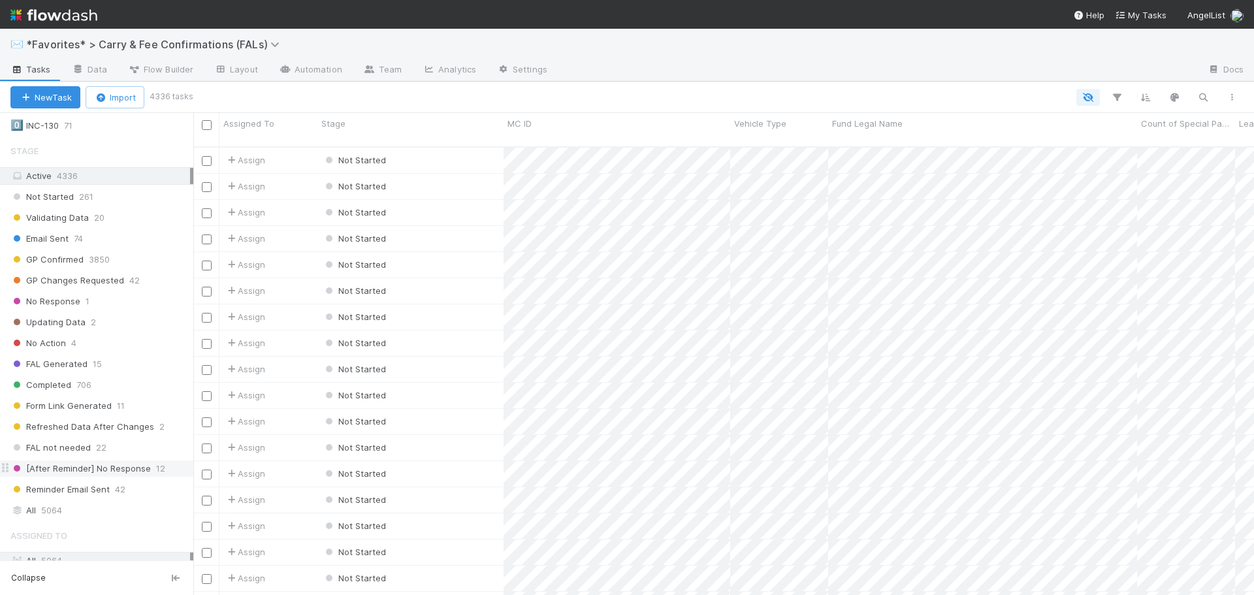 Image resolution: width=1254 pixels, height=595 pixels. I want to click on span: FAL not needed, so click(50, 447).